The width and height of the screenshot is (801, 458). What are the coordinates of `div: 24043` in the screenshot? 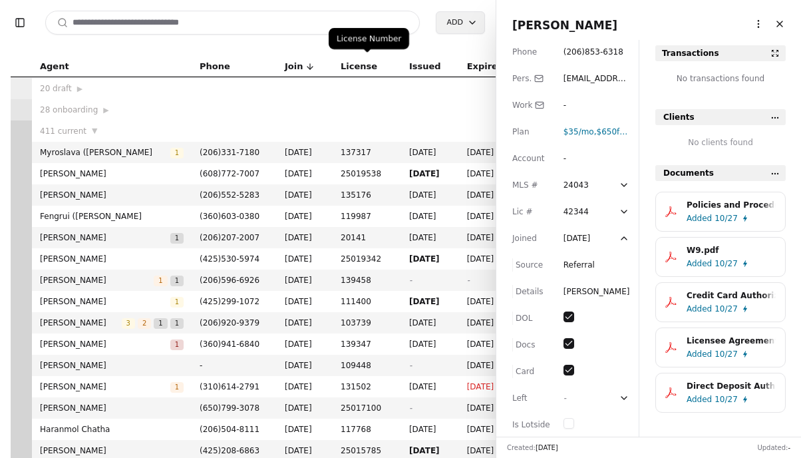 It's located at (576, 185).